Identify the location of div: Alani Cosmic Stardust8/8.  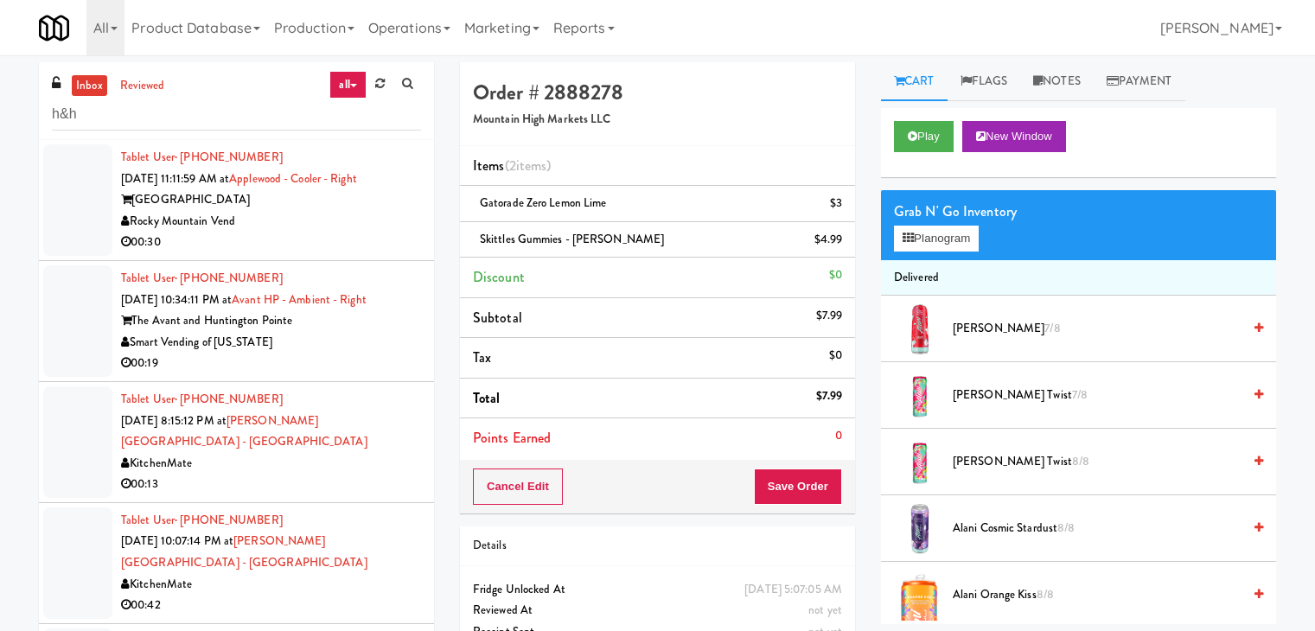
(1104, 528).